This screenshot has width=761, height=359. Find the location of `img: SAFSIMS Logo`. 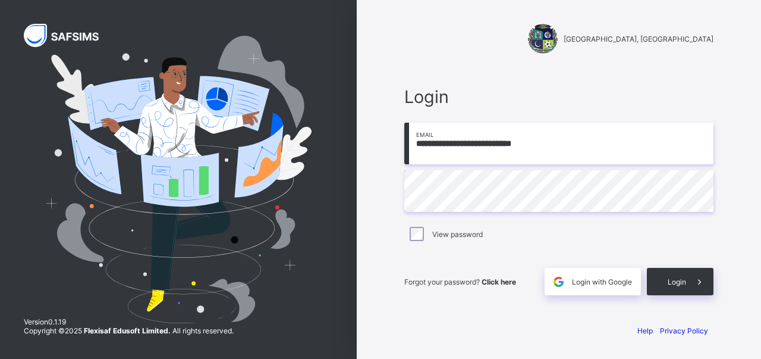

img: SAFSIMS Logo is located at coordinates (68, 35).